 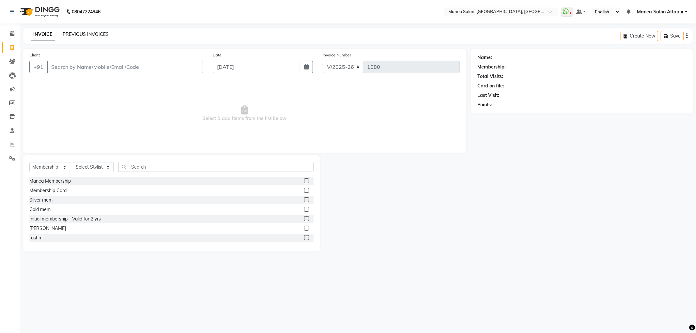 What do you see at coordinates (337, 55) in the screenshot?
I see `label: Invoice Number` at bounding box center [337, 55].